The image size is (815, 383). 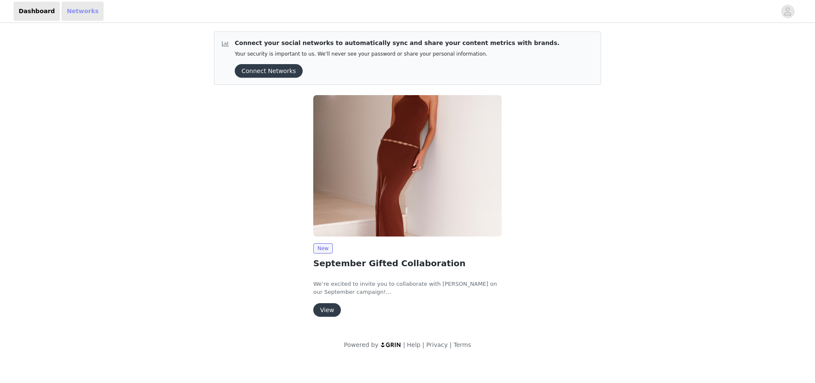 I want to click on a: Privacy, so click(x=437, y=345).